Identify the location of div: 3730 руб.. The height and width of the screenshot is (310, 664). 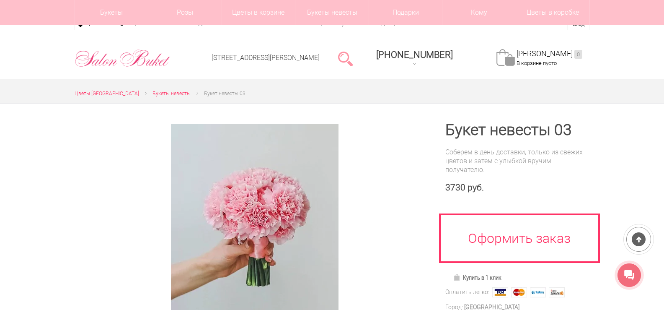
(517, 187).